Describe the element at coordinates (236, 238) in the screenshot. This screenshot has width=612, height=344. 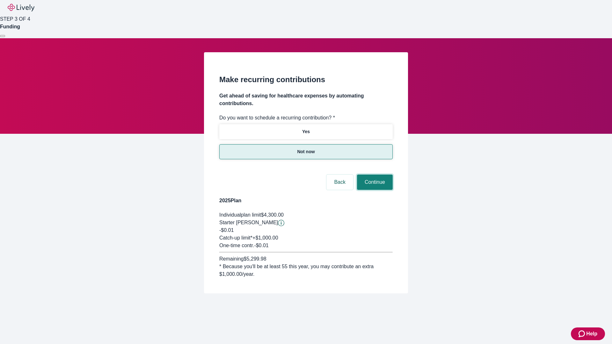
I see `span: Catch-up limit*` at that location.